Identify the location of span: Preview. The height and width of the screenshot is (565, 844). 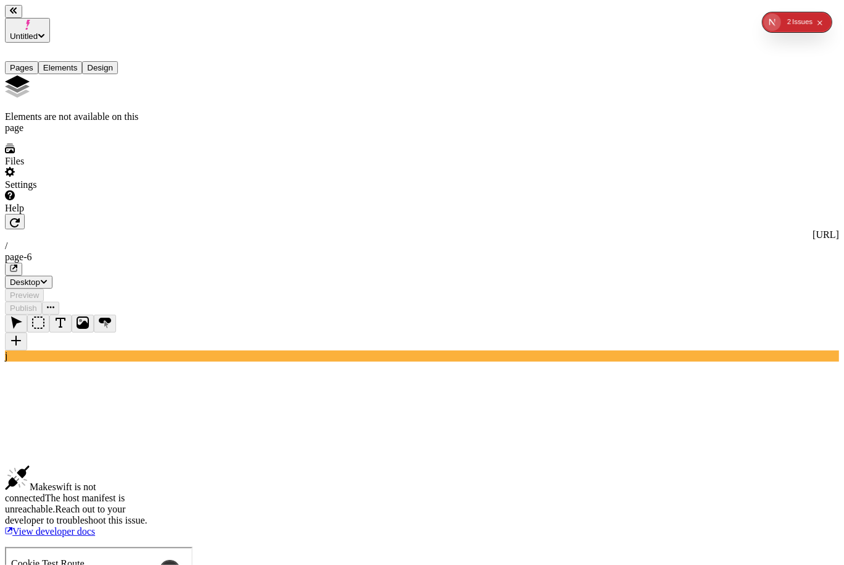
(24, 295).